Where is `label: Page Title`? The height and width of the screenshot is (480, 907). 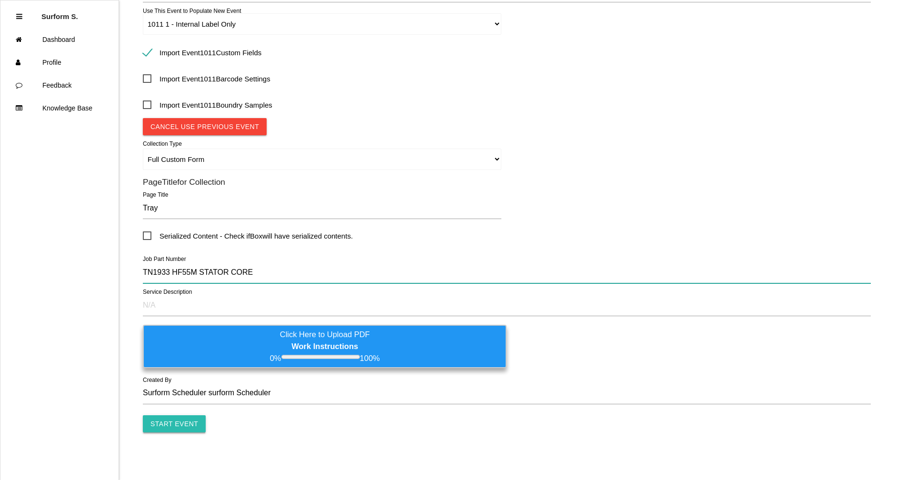 label: Page Title is located at coordinates (155, 195).